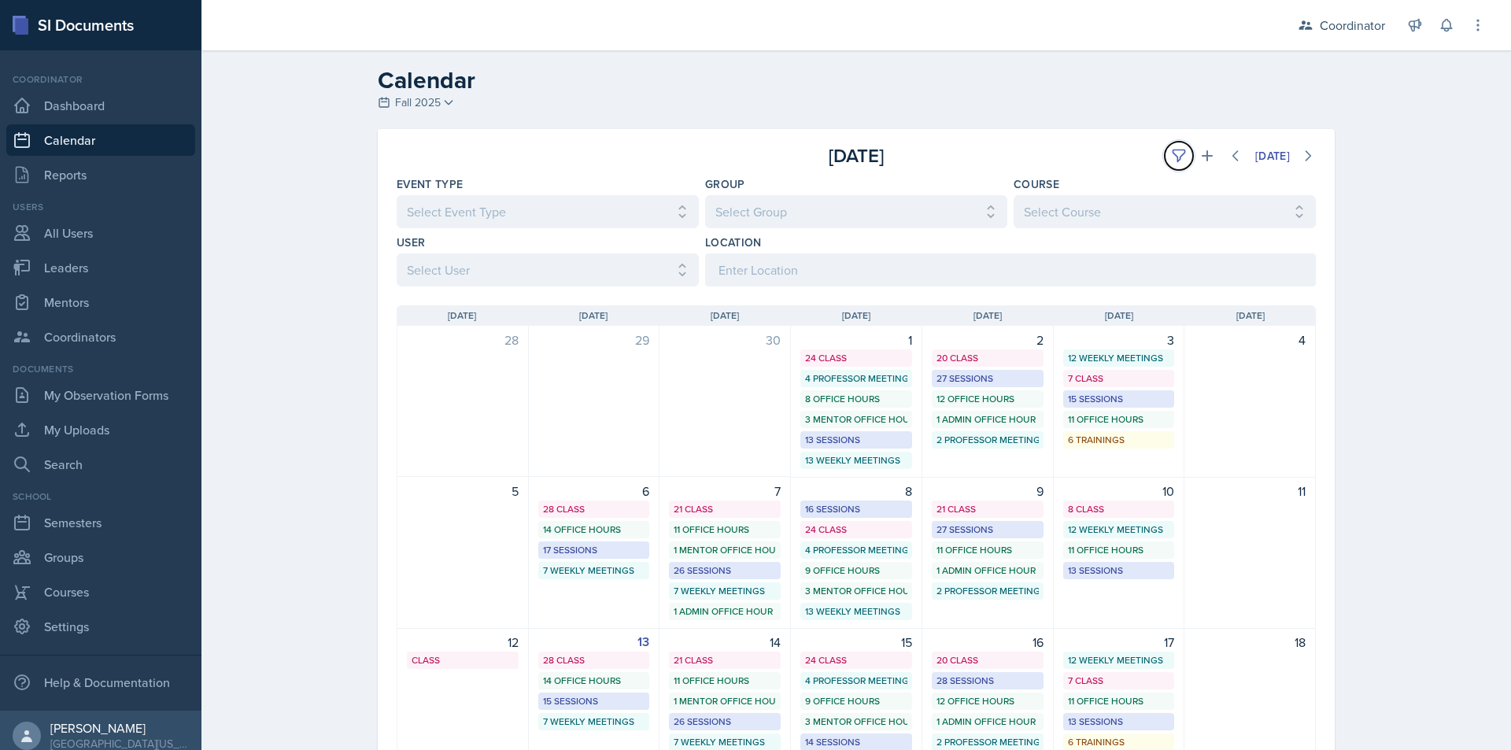 This screenshot has height=750, width=1511. What do you see at coordinates (101, 207) in the screenshot?
I see `div: Users` at bounding box center [101, 207].